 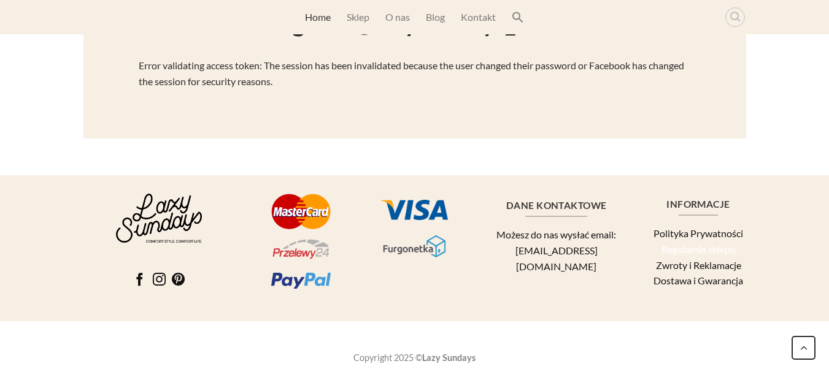 I want to click on a: Wyszukiwarka, so click(x=735, y=17).